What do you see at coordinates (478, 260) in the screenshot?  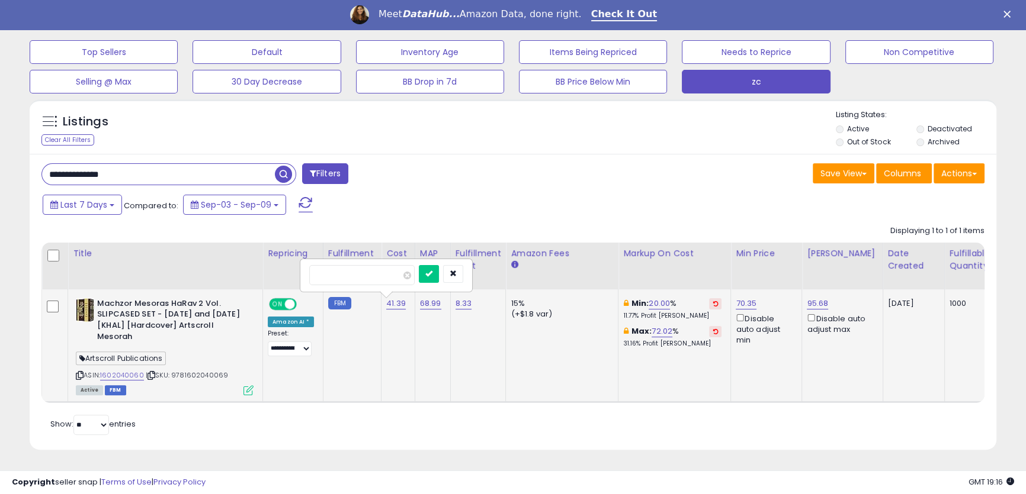 I see `div: Fulfillment Cost` at bounding box center [478, 260].